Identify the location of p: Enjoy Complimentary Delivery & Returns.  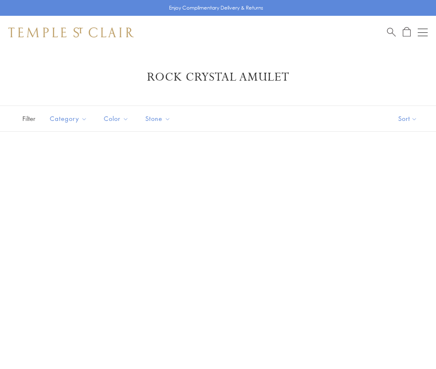
(216, 8).